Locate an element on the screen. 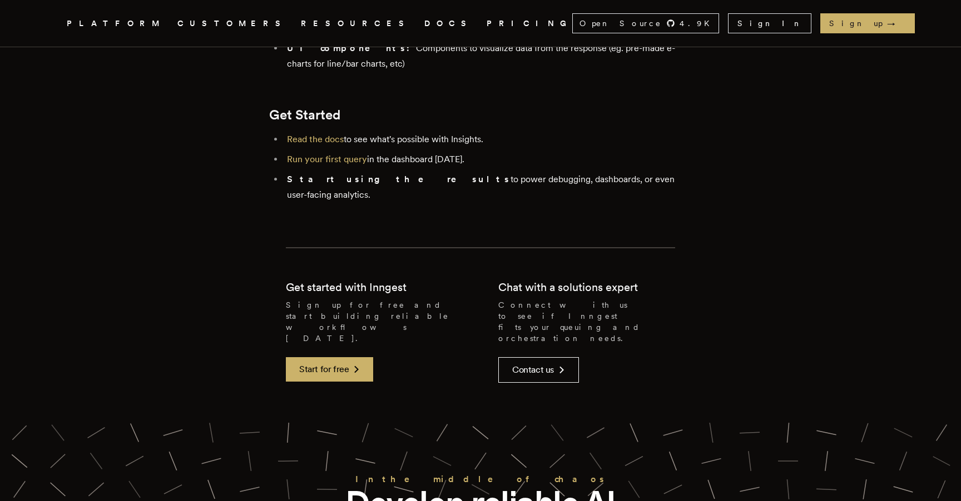 The height and width of the screenshot is (501, 961). a: CUSTOMERS is located at coordinates (232, 23).